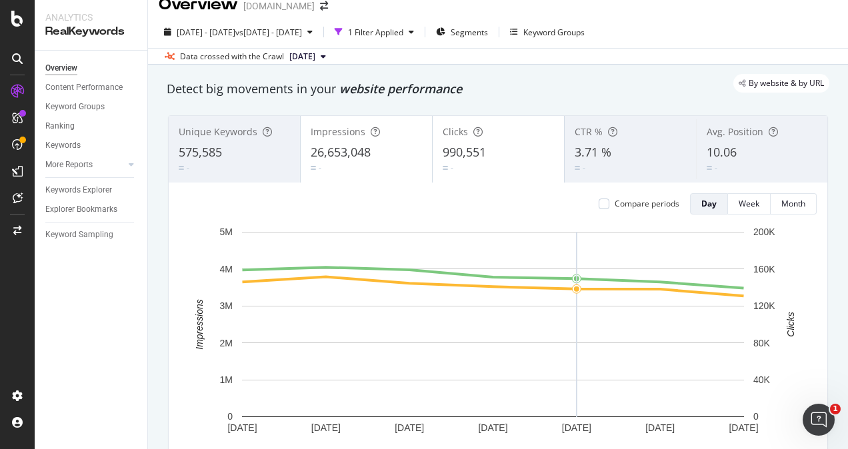 The width and height of the screenshot is (848, 449). I want to click on text: 200K, so click(764, 232).